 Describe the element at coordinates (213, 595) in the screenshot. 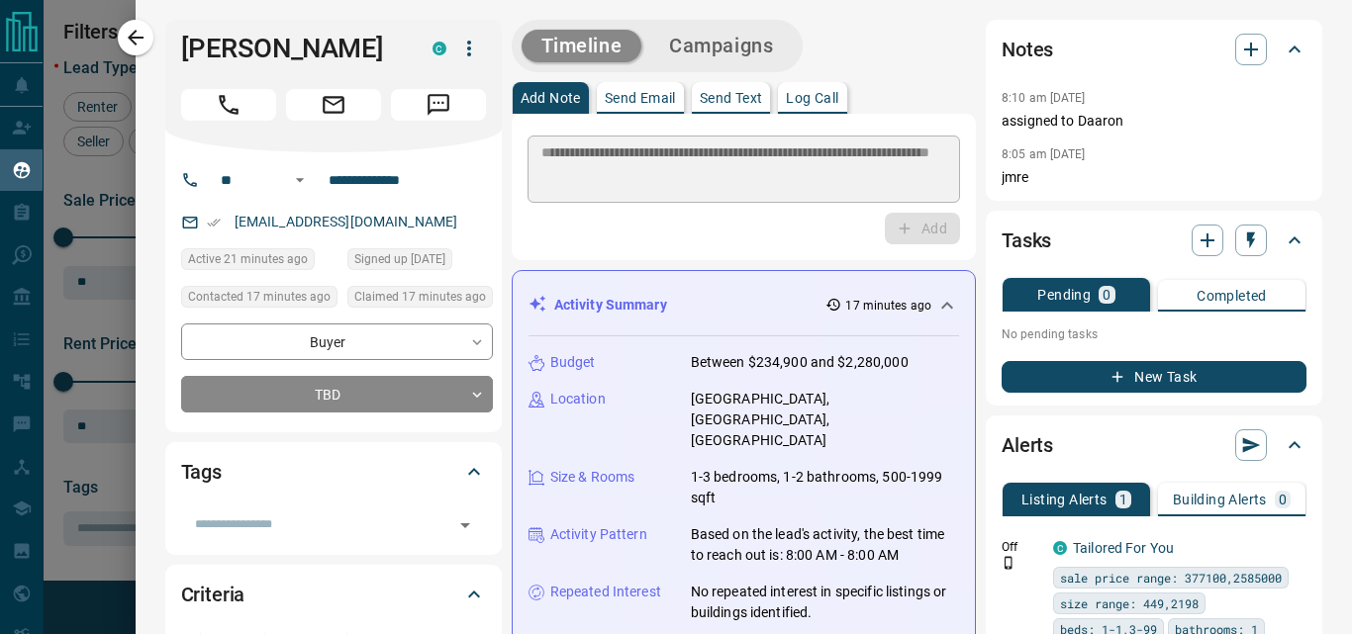

I see `h2: Criteria` at that location.